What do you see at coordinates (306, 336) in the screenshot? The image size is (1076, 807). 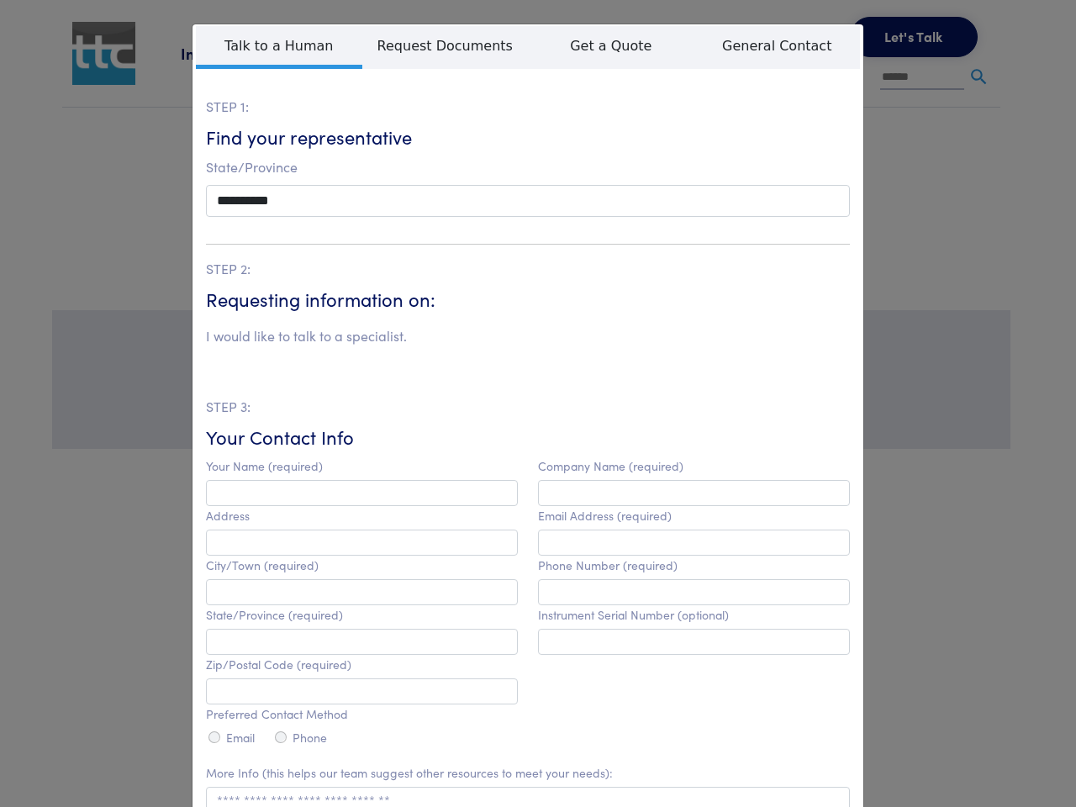 I see `li: I would like to talk to a specialist.` at bounding box center [306, 336].